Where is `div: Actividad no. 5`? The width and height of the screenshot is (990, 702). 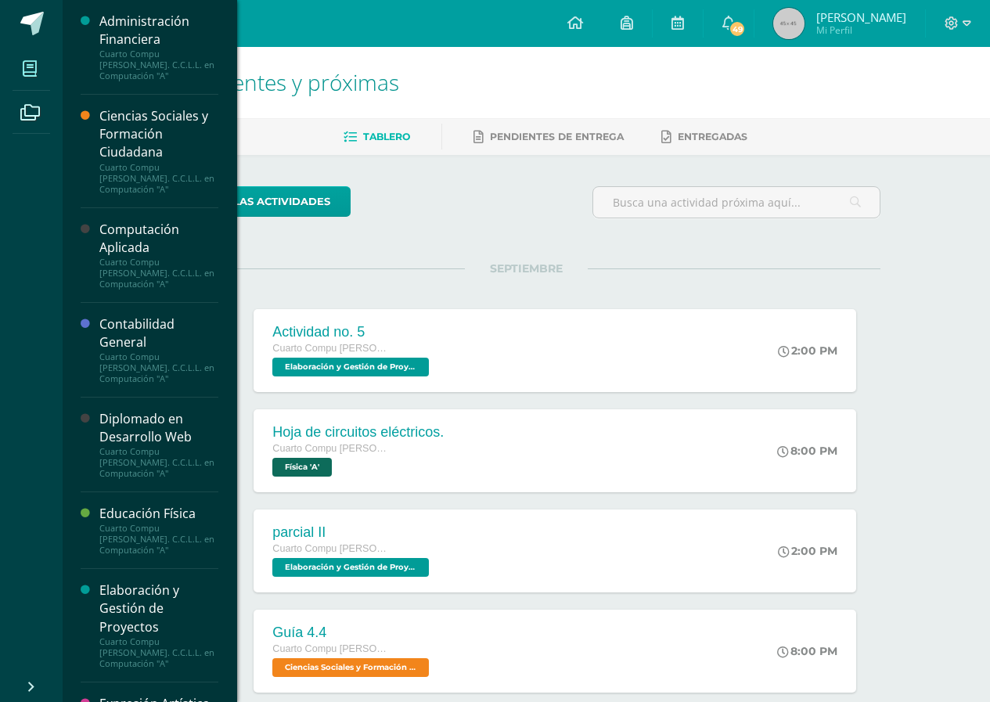
div: Actividad no. 5 is located at coordinates (352, 332).